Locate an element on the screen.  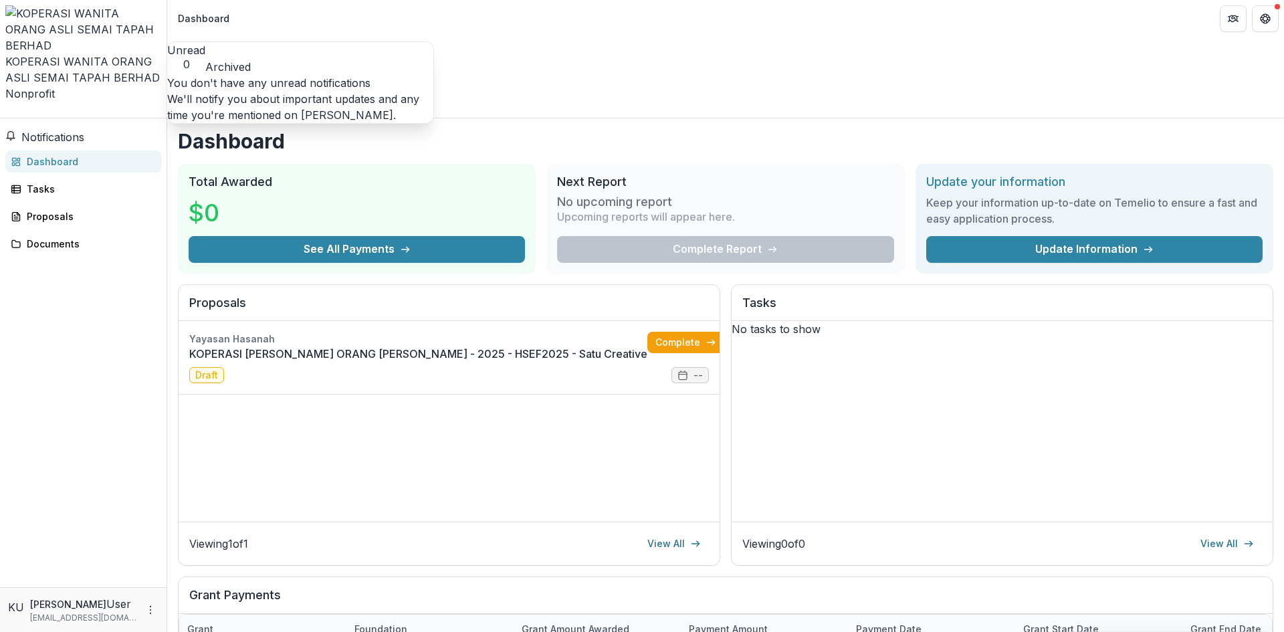
h2: Tasks is located at coordinates (1002, 308).